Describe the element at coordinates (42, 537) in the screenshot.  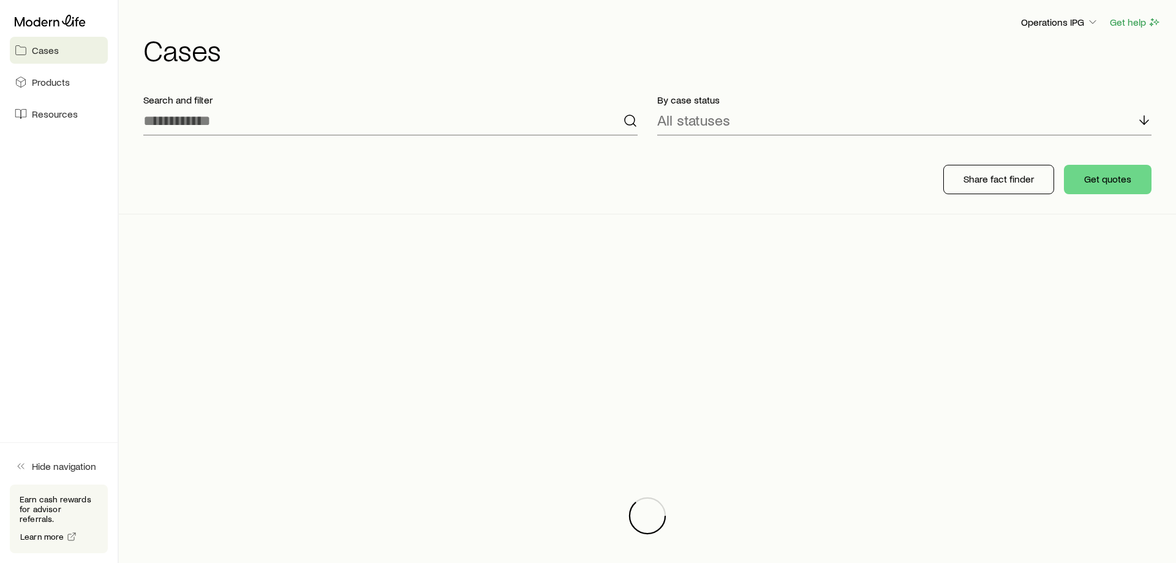
I see `span: Learn more` at that location.